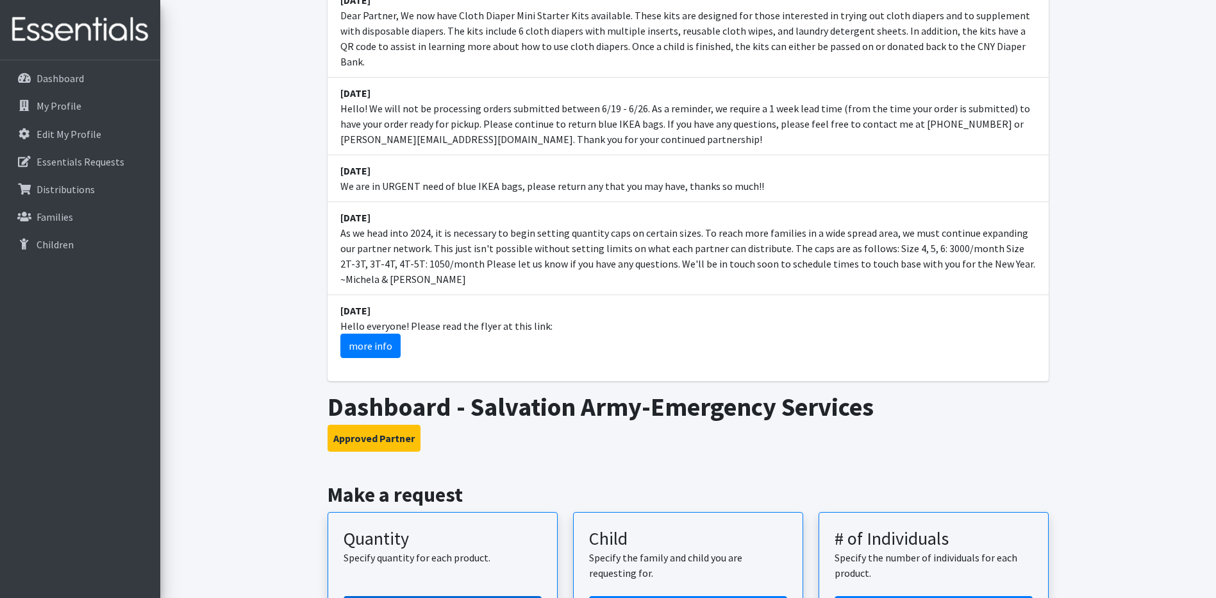 The image size is (1216, 598). Describe the element at coordinates (80, 189) in the screenshot. I see `a: Distributions` at that location.